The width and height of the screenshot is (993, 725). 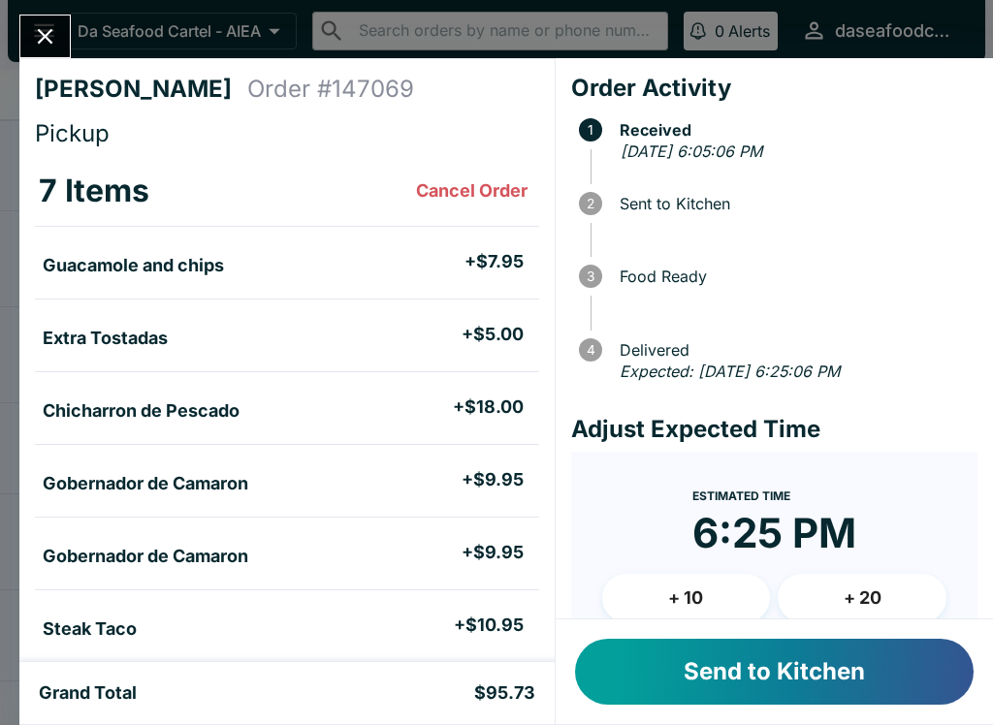 What do you see at coordinates (471, 191) in the screenshot?
I see `button: Cancel Order` at bounding box center [471, 191].